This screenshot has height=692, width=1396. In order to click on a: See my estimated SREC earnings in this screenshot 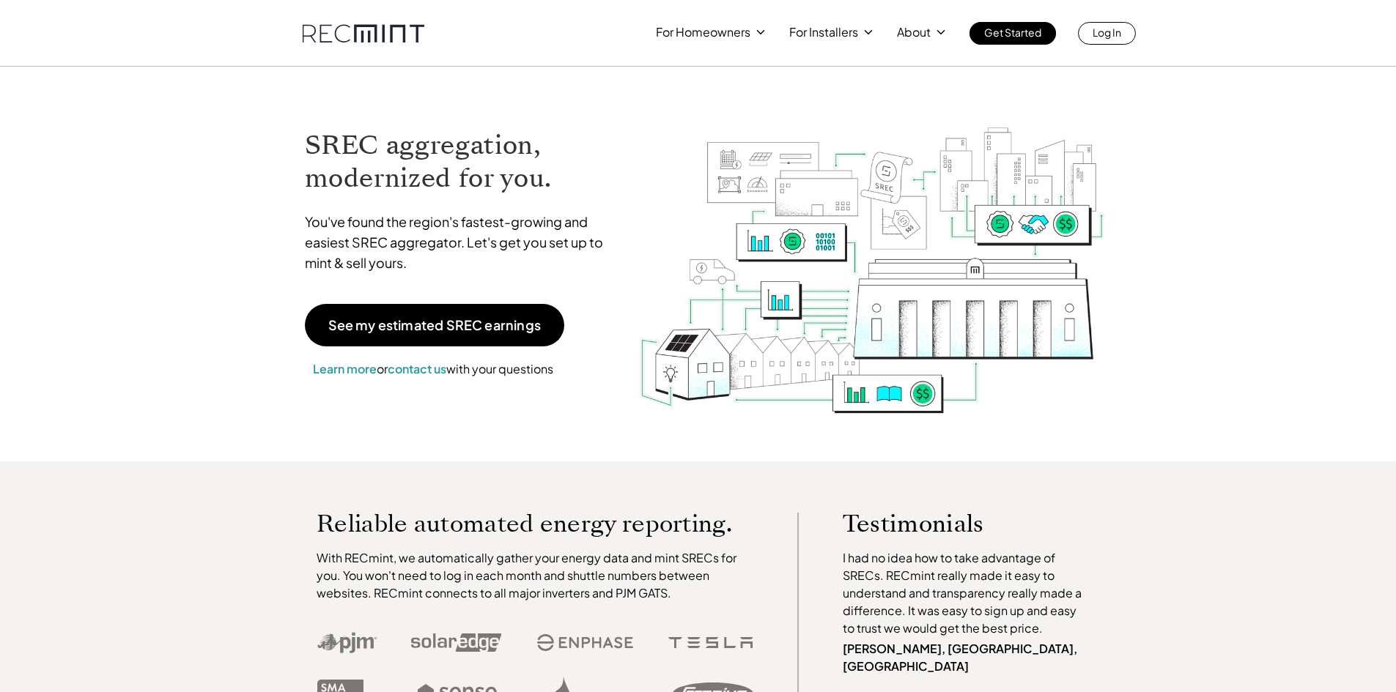, I will do `click(434, 325)`.